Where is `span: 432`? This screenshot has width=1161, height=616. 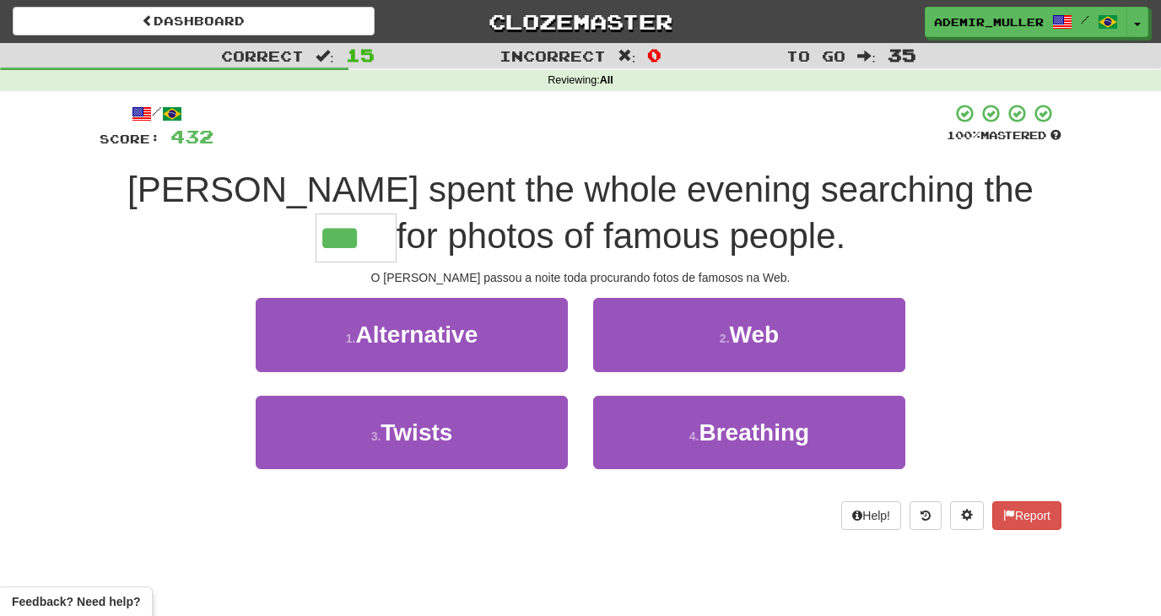
span: 432 is located at coordinates (192, 136).